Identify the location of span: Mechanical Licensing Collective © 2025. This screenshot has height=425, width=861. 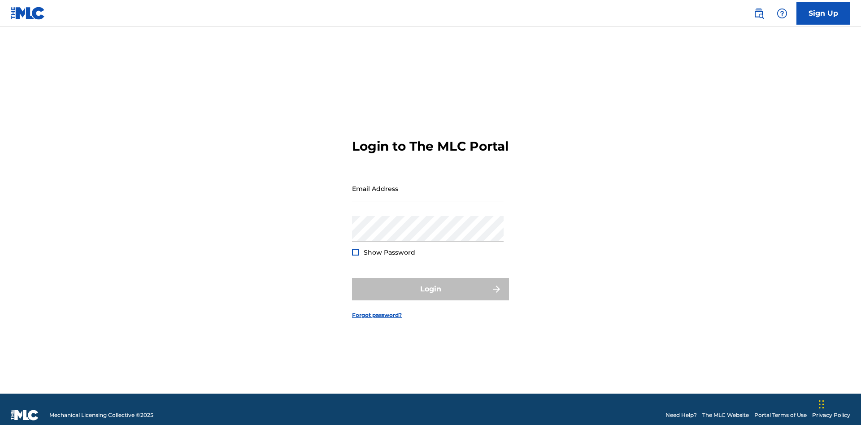
(101, 415).